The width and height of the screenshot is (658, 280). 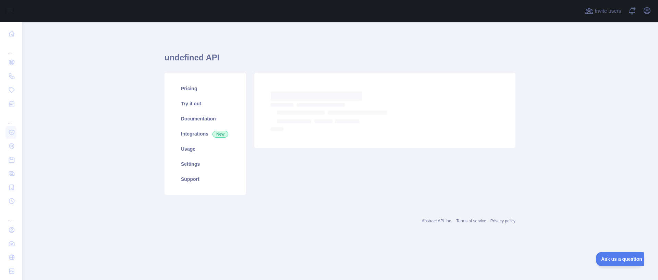 I want to click on a: Settings, so click(x=205, y=164).